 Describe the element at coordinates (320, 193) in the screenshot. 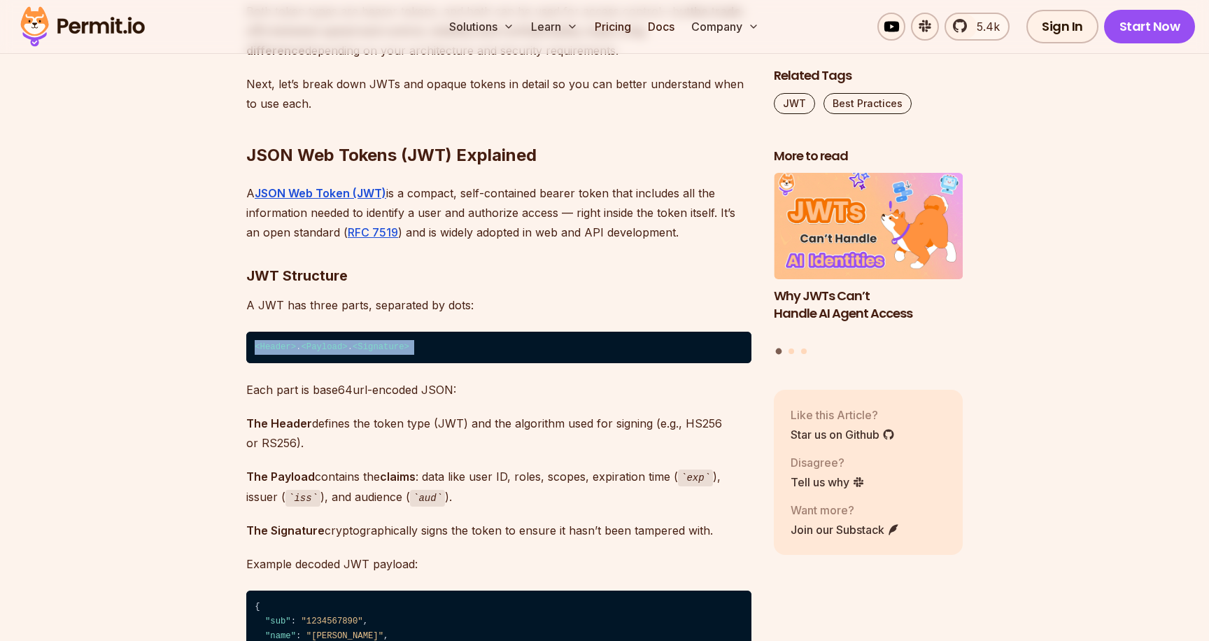

I see `a: JSON Web Token (JWT)` at that location.